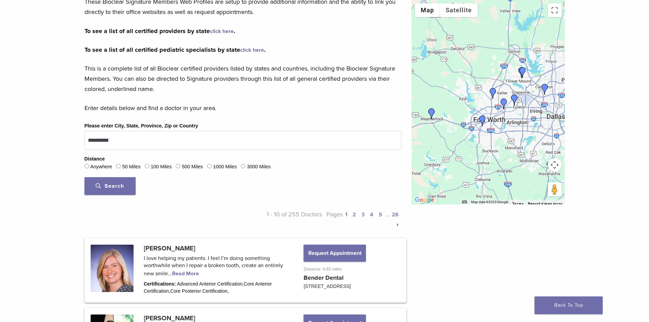 This screenshot has width=649, height=322. I want to click on div: Dr. Will Wyatt, so click(522, 73).